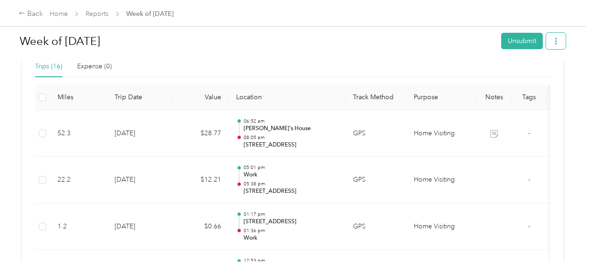 The width and height of the screenshot is (590, 278). What do you see at coordinates (49, 66) in the screenshot?
I see `div: Trips (16)` at bounding box center [49, 66].